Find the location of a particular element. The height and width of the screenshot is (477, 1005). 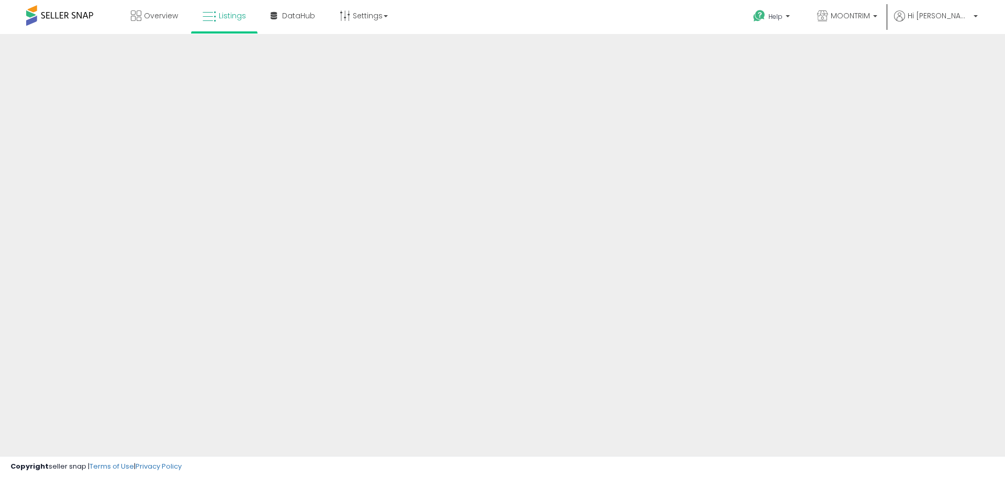

span: DataHub is located at coordinates (298, 16).